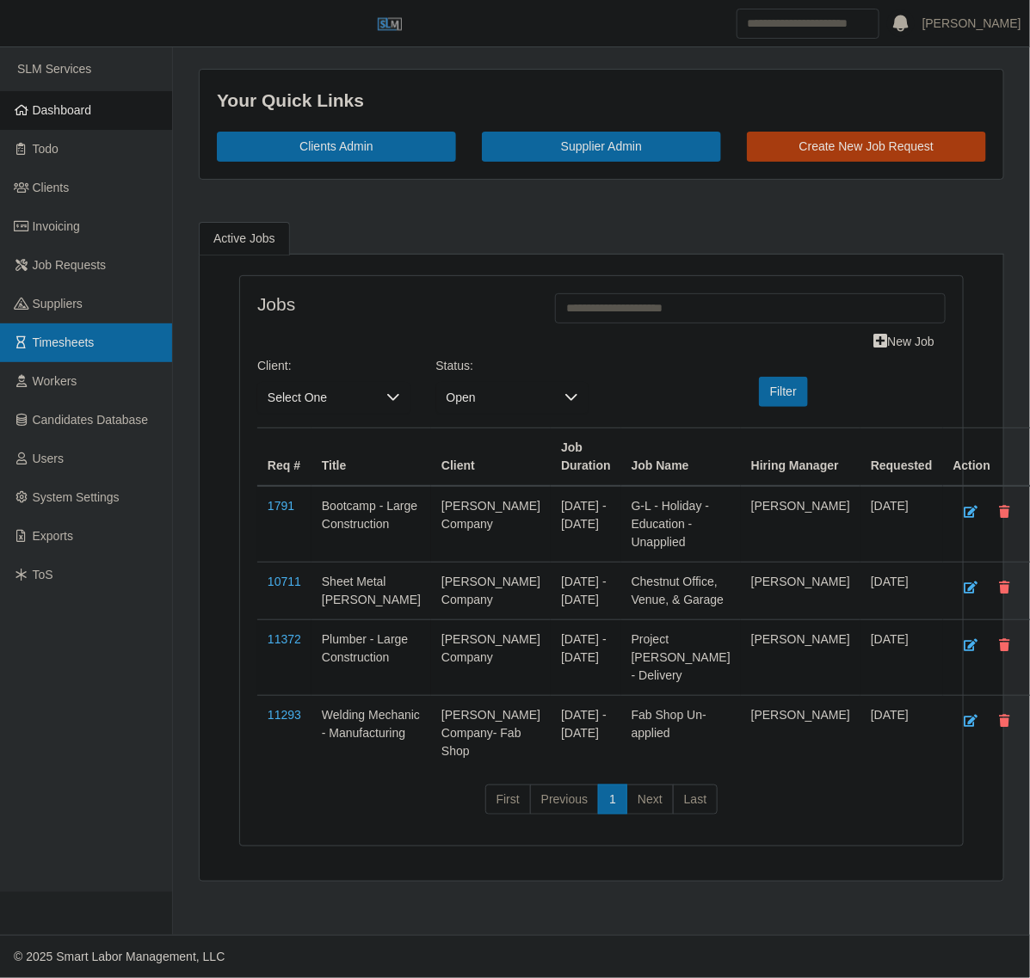 Image resolution: width=1030 pixels, height=978 pixels. I want to click on span: Select One, so click(317, 398).